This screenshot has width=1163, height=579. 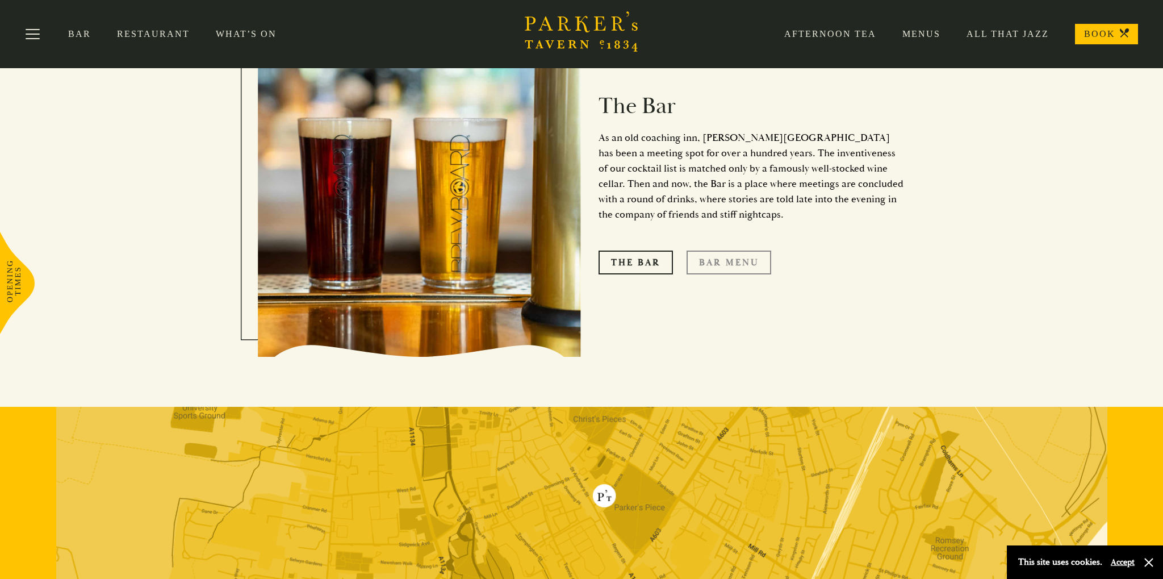 What do you see at coordinates (1061, 562) in the screenshot?
I see `p: This site uses cookies.` at bounding box center [1061, 562].